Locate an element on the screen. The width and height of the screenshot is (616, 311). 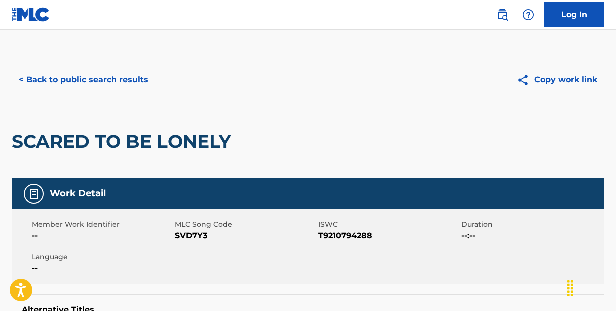
div: Chat Widget is located at coordinates (591, 287).